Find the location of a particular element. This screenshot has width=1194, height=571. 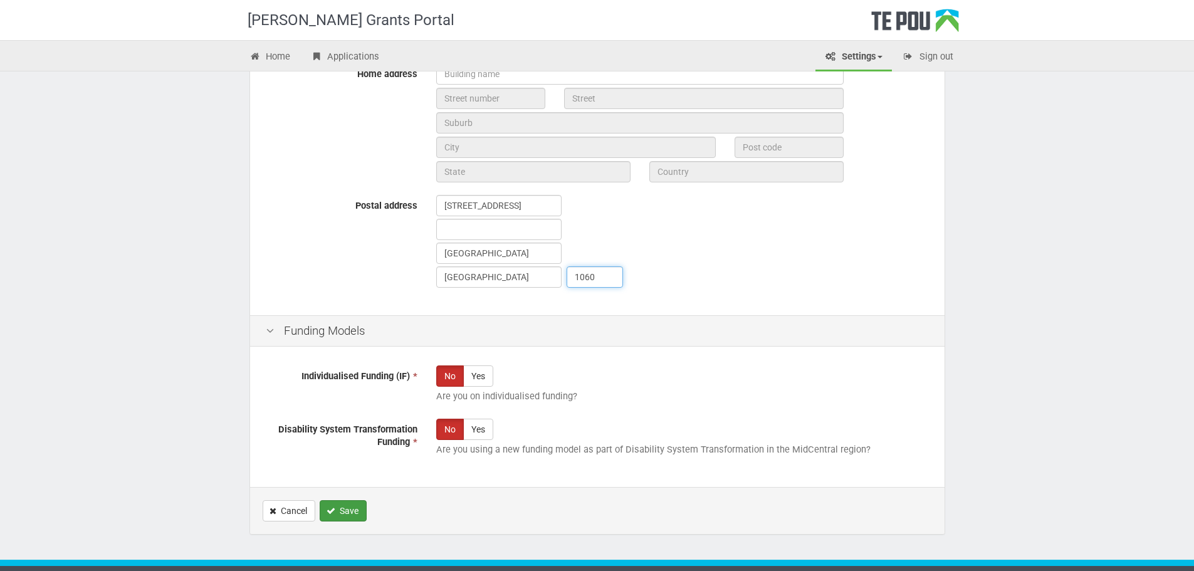

span: Individualised Funding (IF) is located at coordinates (355, 376).